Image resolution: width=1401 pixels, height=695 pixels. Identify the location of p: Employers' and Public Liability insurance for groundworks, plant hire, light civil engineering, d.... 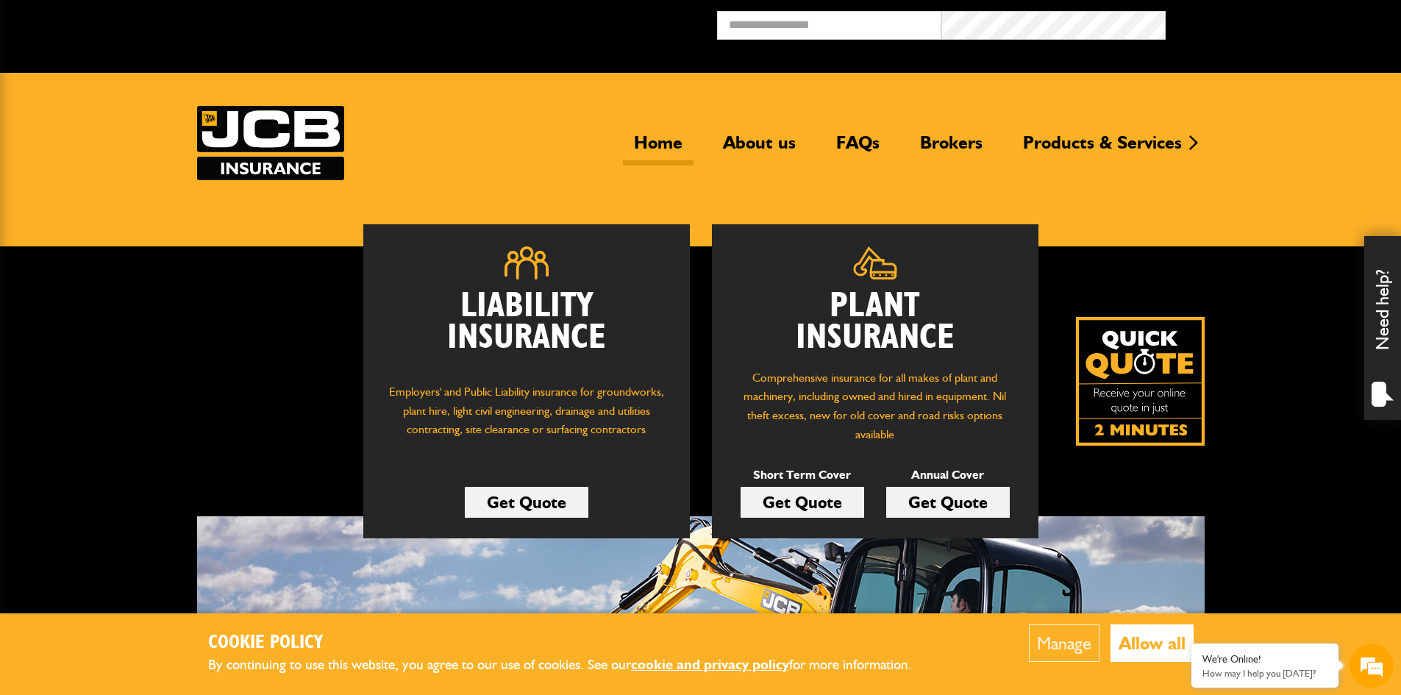
(527, 418).